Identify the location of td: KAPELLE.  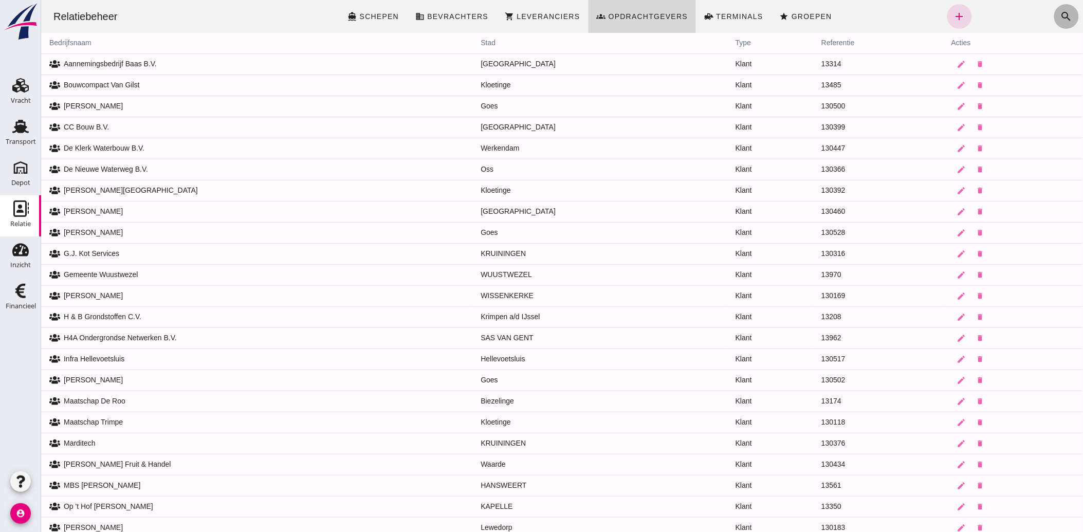
(558, 506).